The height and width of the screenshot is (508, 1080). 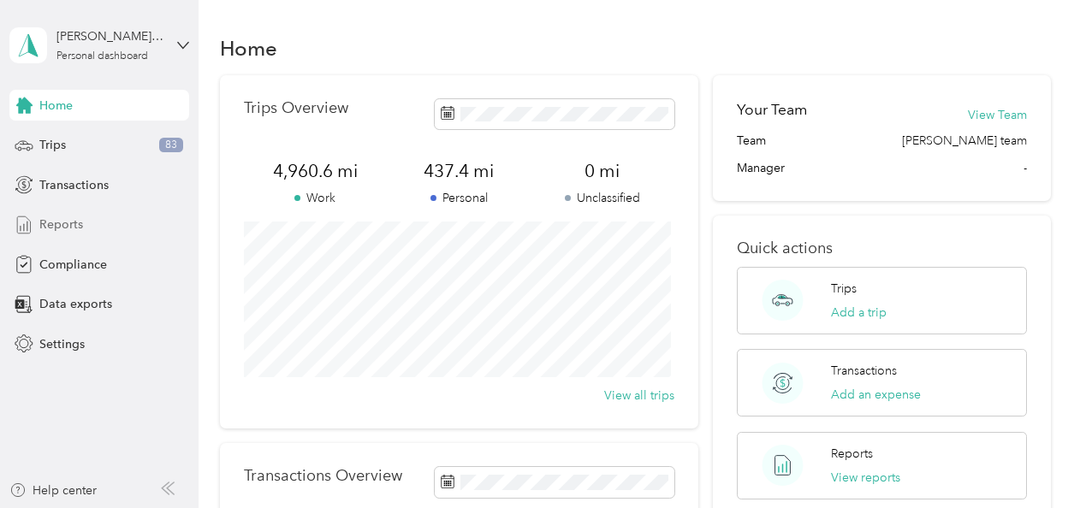 I want to click on div: Personal dashboard, so click(x=102, y=56).